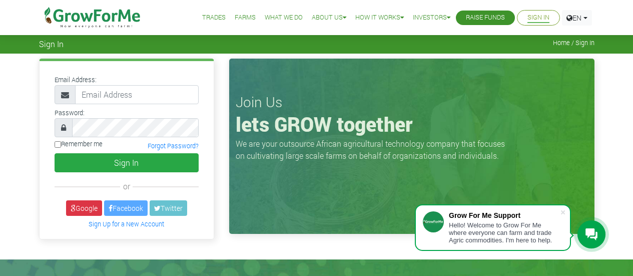 The width and height of the screenshot is (633, 276). Describe the element at coordinates (245, 18) in the screenshot. I see `a: Farms` at that location.